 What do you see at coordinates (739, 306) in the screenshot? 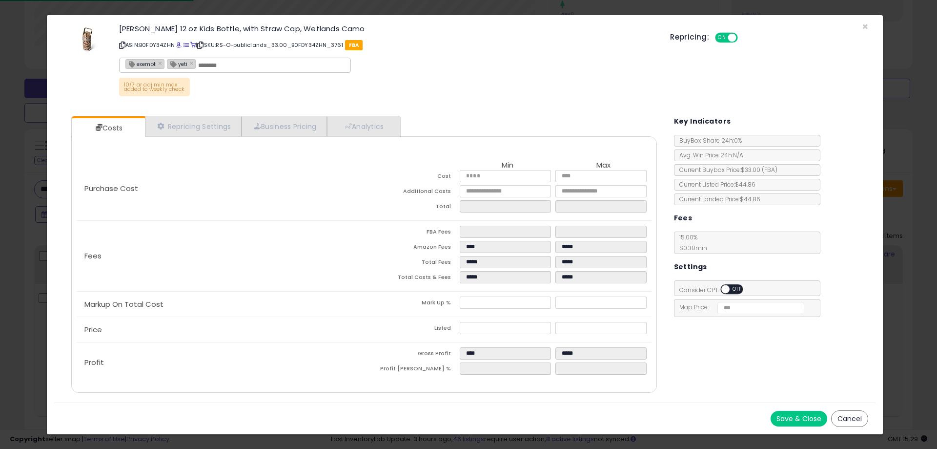
I see `span: Map Price:` at bounding box center [739, 306].